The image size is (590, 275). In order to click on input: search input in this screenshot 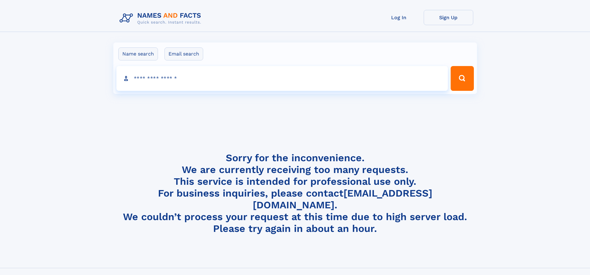, I will do `click(282, 78)`.